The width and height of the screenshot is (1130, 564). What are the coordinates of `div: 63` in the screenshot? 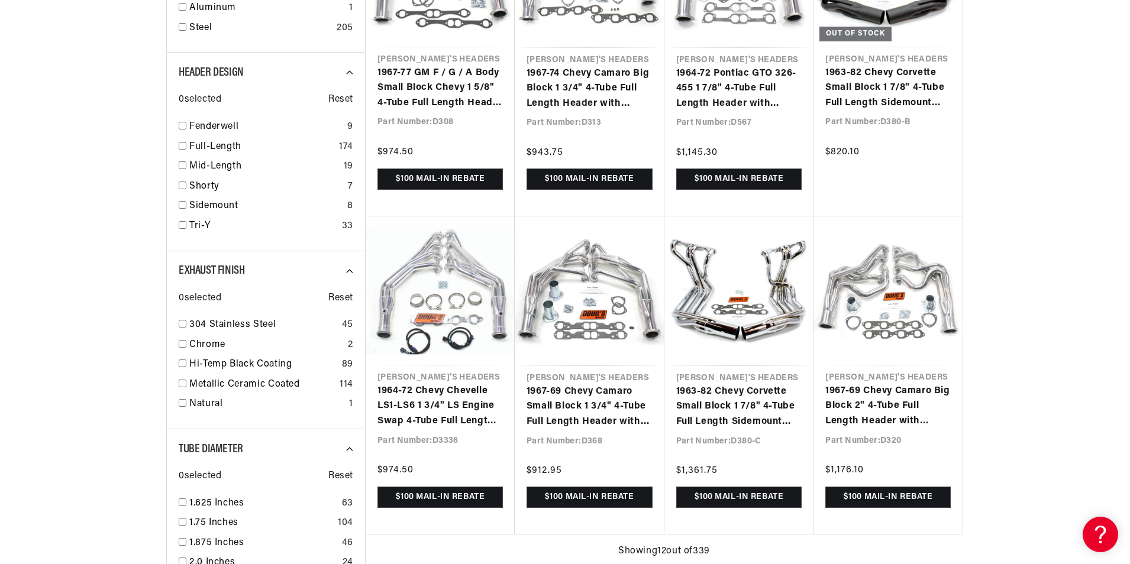 It's located at (347, 504).